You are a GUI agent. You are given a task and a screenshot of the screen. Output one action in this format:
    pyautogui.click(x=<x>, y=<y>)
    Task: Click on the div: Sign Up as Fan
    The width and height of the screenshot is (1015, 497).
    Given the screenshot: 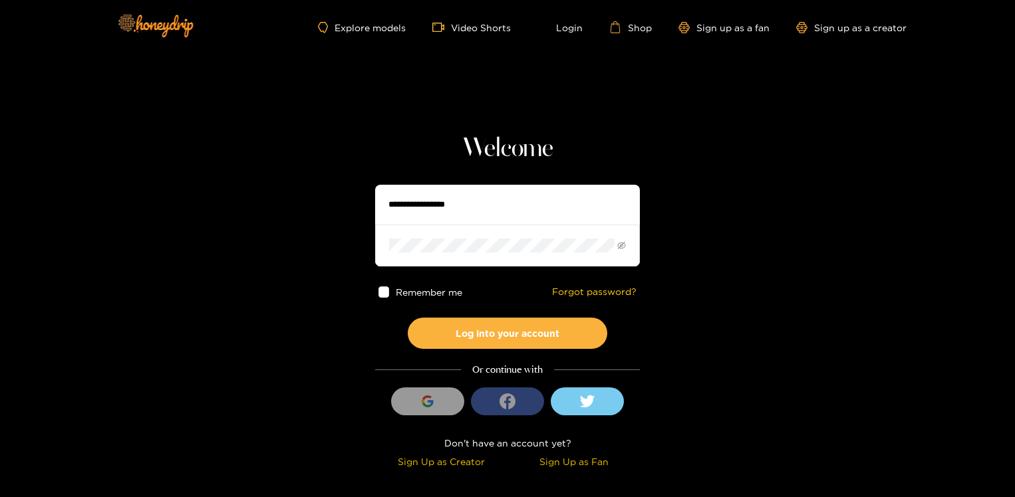 What is the action you would take?
    pyautogui.click(x=573, y=461)
    